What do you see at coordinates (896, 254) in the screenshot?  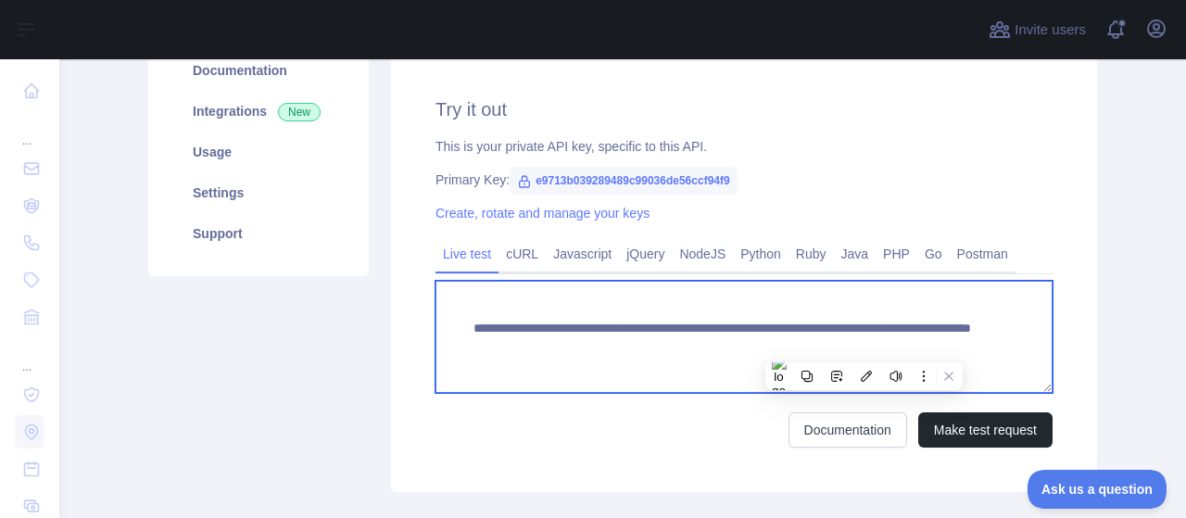 I see `a: PHP` at bounding box center [896, 254].